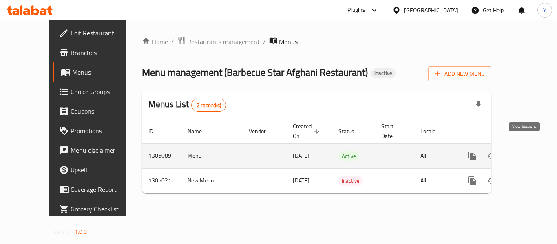  Describe the element at coordinates (98, 151) in the screenshot. I see `a: Menu disclaimer` at that location.